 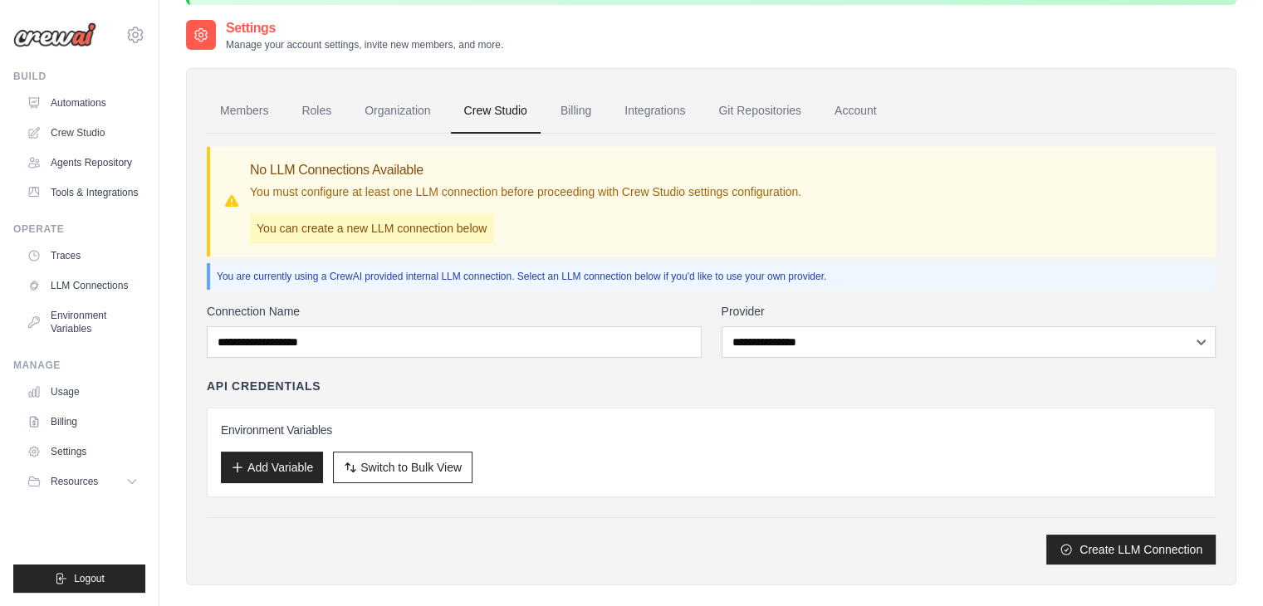 What do you see at coordinates (454, 311) in the screenshot?
I see `label: Connection Name` at bounding box center [454, 311].